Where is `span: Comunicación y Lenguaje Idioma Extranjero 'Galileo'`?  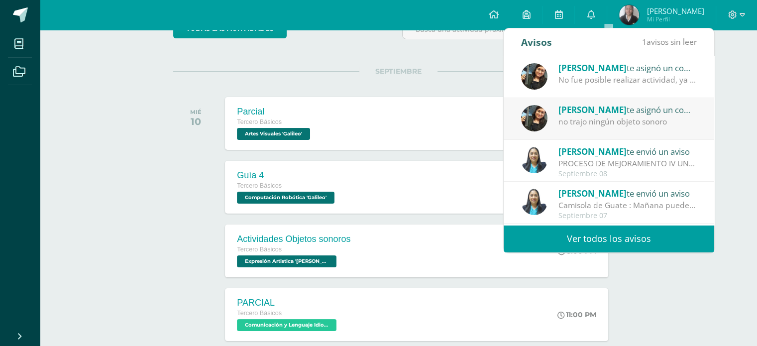
span: Comunicación y Lenguaje Idioma Extranjero 'Galileo' is located at coordinates (287, 325).